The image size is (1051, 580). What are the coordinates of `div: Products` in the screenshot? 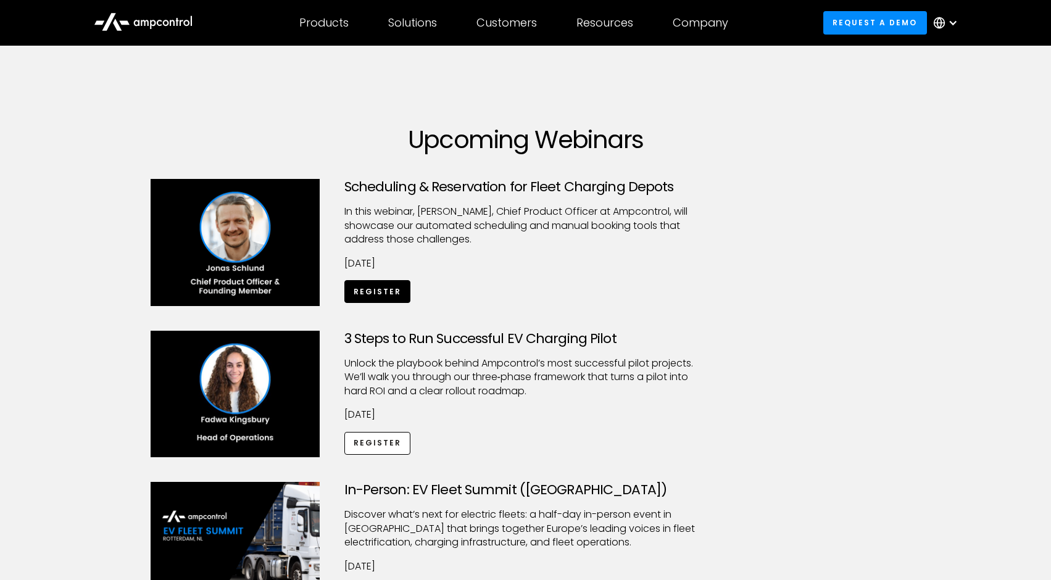 It's located at (324, 23).